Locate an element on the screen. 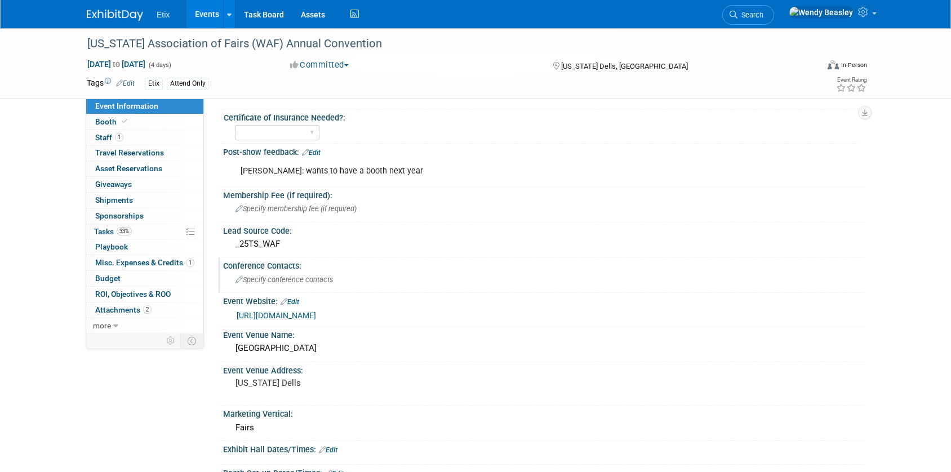  a: Misc. Expenses & Credits1 is located at coordinates (145, 263).